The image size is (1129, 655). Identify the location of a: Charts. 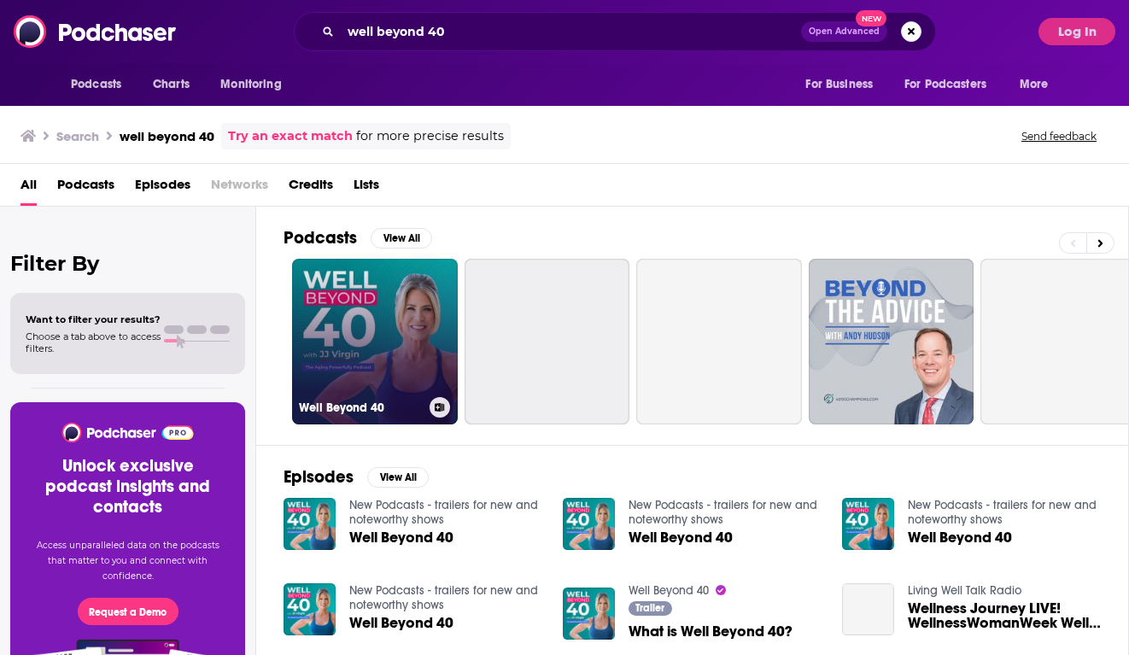
(171, 85).